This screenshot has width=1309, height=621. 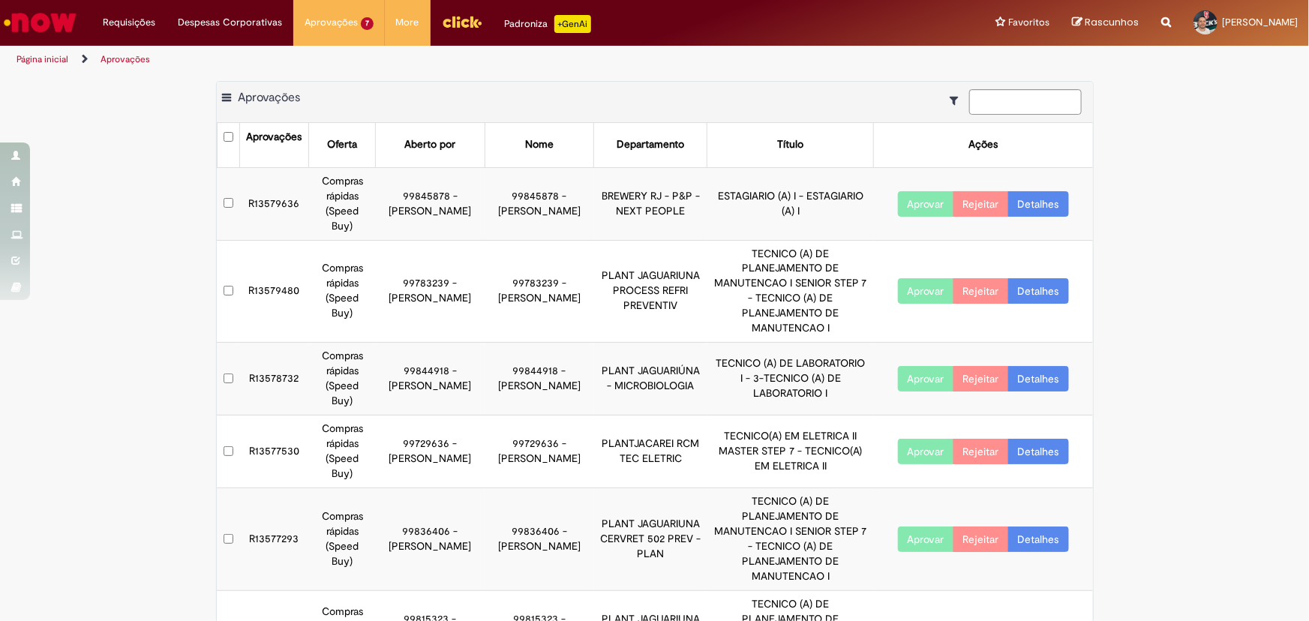 What do you see at coordinates (40, 23) in the screenshot?
I see `img: ServiceNow` at bounding box center [40, 23].